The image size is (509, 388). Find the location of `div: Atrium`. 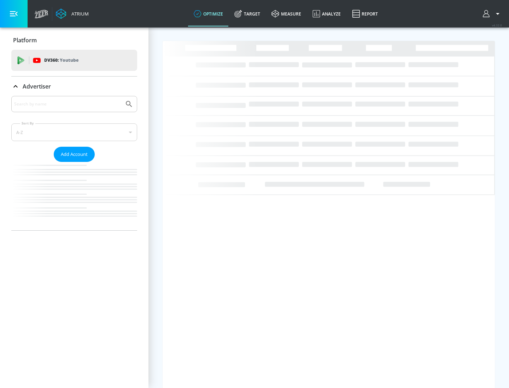

div: Atrium is located at coordinates (78, 14).